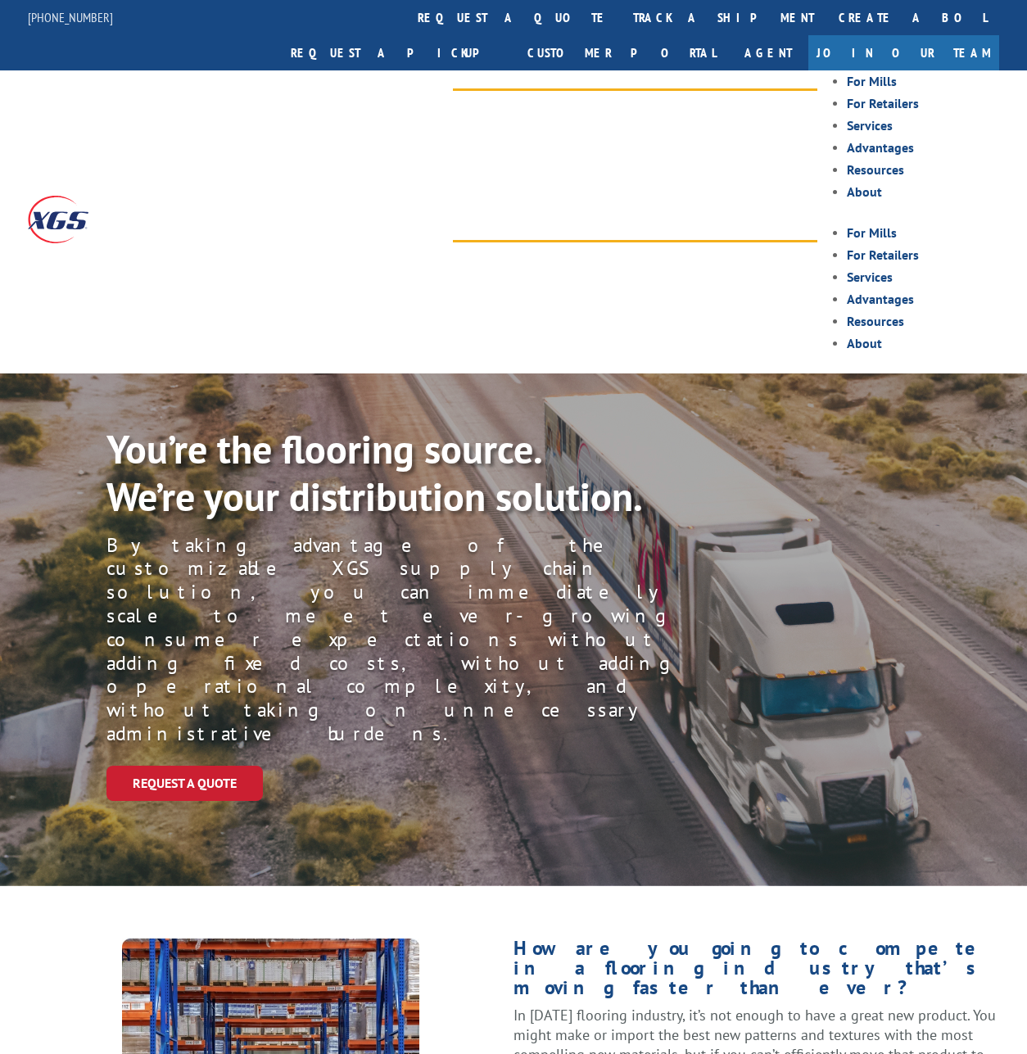 Image resolution: width=1027 pixels, height=1054 pixels. I want to click on a: Customer Portal, so click(622, 52).